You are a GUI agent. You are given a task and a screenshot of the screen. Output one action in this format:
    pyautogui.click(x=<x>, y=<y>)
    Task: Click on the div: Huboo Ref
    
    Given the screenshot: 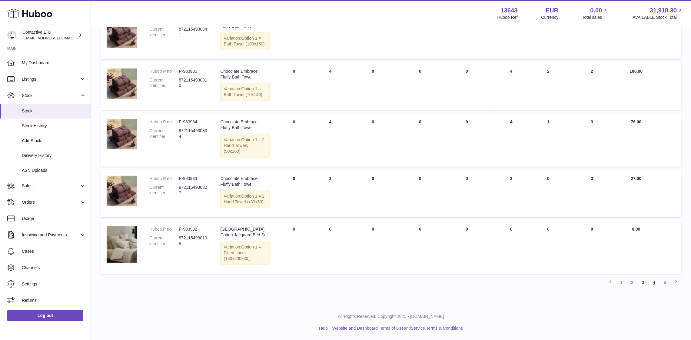 What is the action you would take?
    pyautogui.click(x=507, y=17)
    